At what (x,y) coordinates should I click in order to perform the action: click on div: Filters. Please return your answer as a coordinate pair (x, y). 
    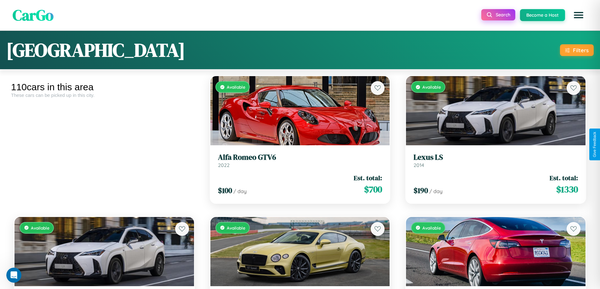
    Looking at the image, I should click on (581, 50).